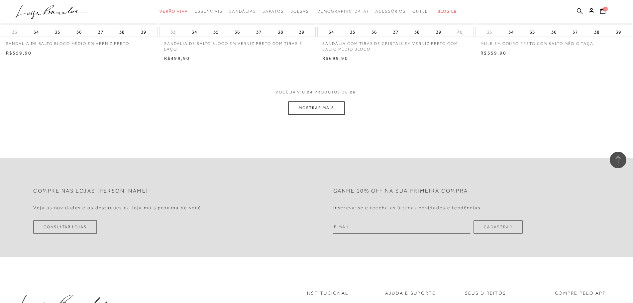 This screenshot has width=633, height=303. I want to click on a: SANDÁLIA DE SALTO BLOCO EM VERNIZ PRETO COM TIRAS E LAÇO, so click(237, 44).